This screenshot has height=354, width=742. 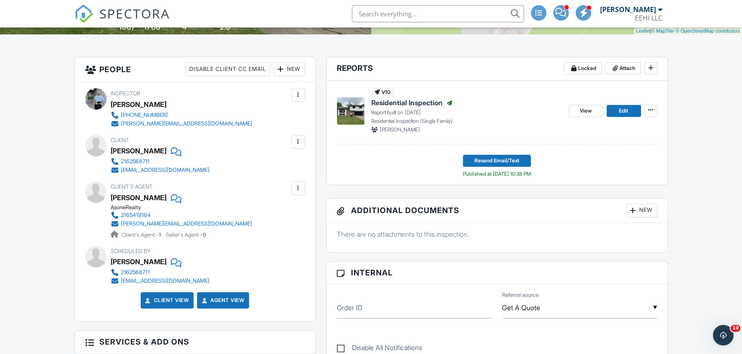 What do you see at coordinates (497, 273) in the screenshot?
I see `h3: Internal` at bounding box center [497, 273].